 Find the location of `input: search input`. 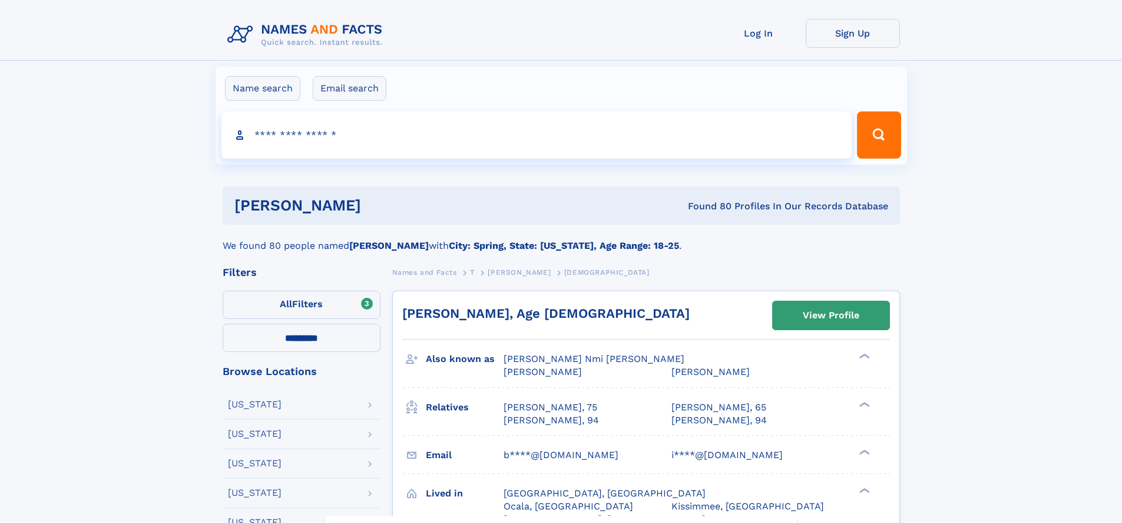

input: search input is located at coordinates (537, 135).